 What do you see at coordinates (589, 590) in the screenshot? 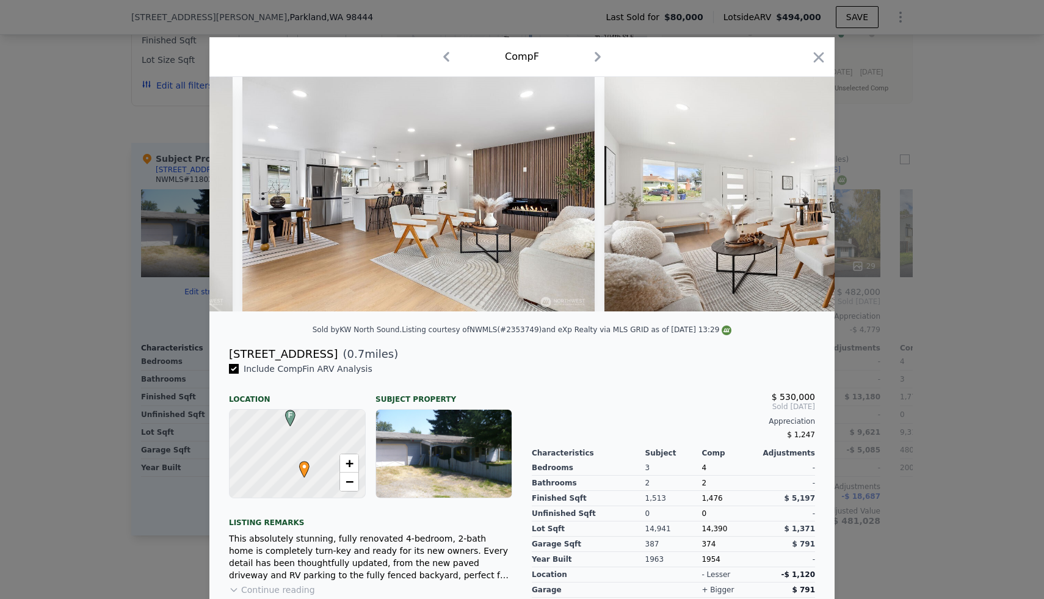
I see `div: garage` at bounding box center [589, 590].